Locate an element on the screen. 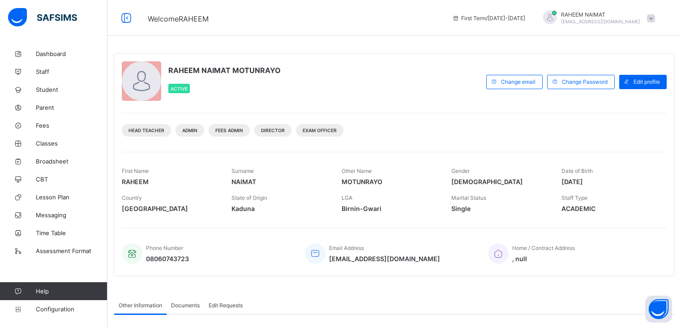 Image resolution: width=681 pixels, height=327 pixels. span: Surname is located at coordinates (243, 171).